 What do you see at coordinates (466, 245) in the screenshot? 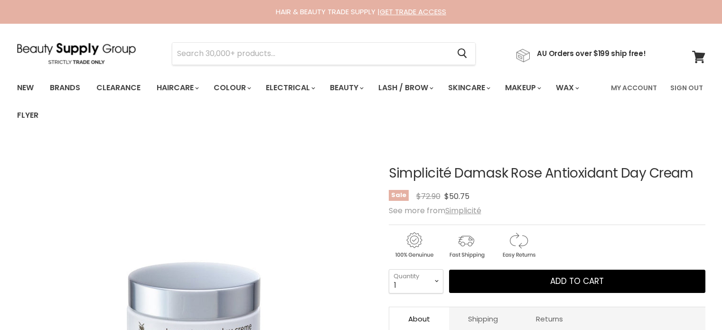
I see `img: shipping.gif` at bounding box center [466, 245].